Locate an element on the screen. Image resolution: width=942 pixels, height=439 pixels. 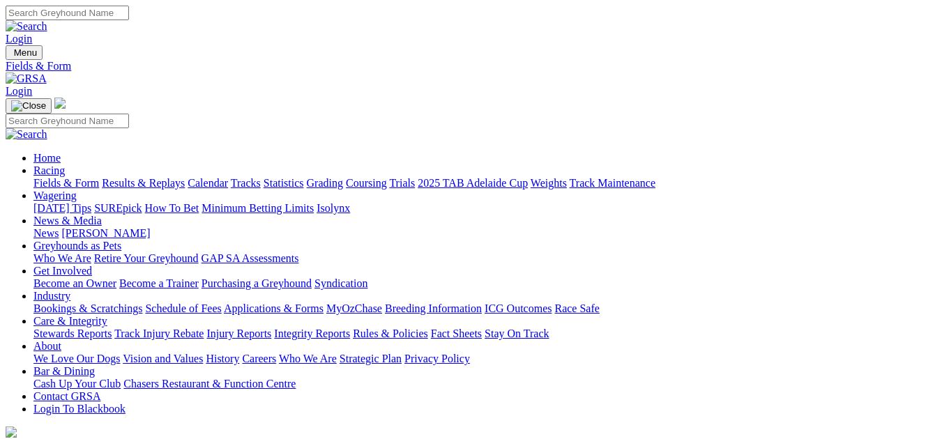
a: Trials is located at coordinates (402, 183).